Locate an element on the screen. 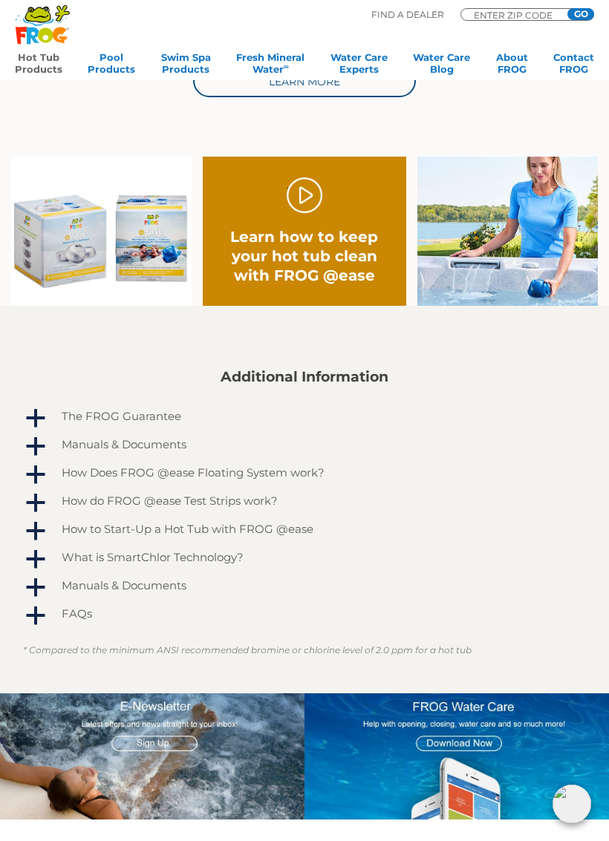 This screenshot has height=841, width=609. input: Zip Code Form is located at coordinates (516, 15).